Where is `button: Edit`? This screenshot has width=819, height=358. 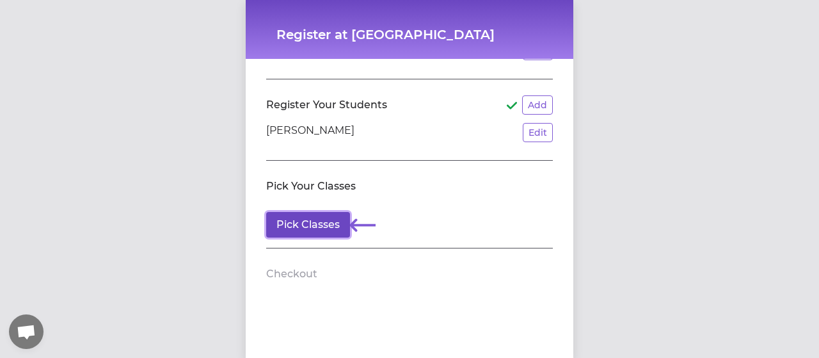
button: Edit is located at coordinates (538, 132).